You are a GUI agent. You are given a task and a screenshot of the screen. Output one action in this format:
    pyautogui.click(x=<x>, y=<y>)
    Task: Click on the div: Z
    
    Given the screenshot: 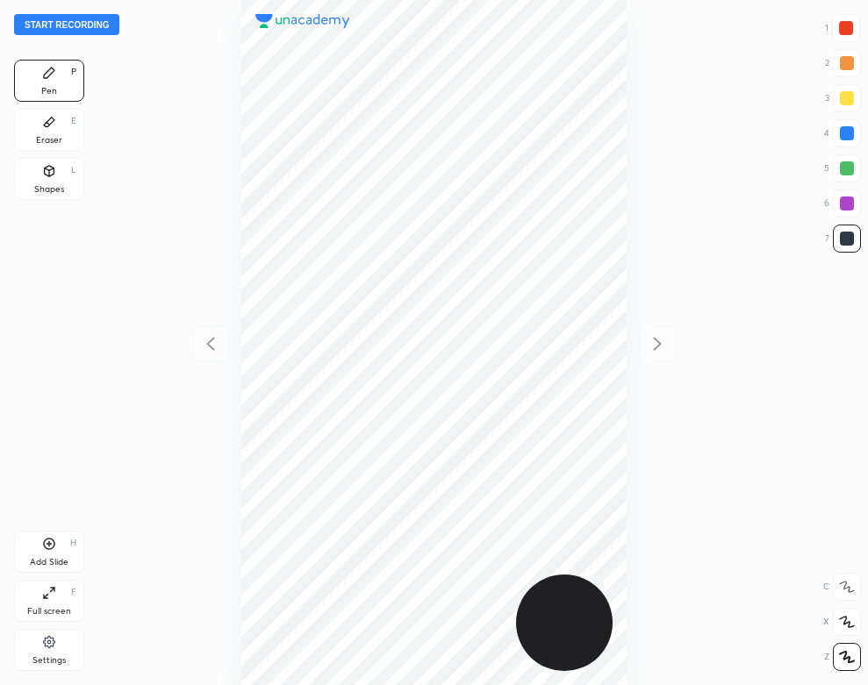 What is the action you would take?
    pyautogui.click(x=842, y=657)
    